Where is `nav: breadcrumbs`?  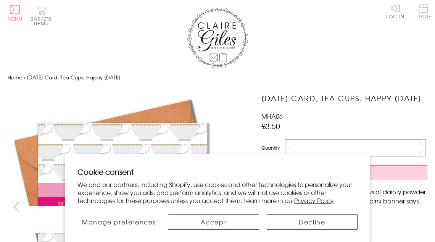 nav: breadcrumbs is located at coordinates (217, 77).